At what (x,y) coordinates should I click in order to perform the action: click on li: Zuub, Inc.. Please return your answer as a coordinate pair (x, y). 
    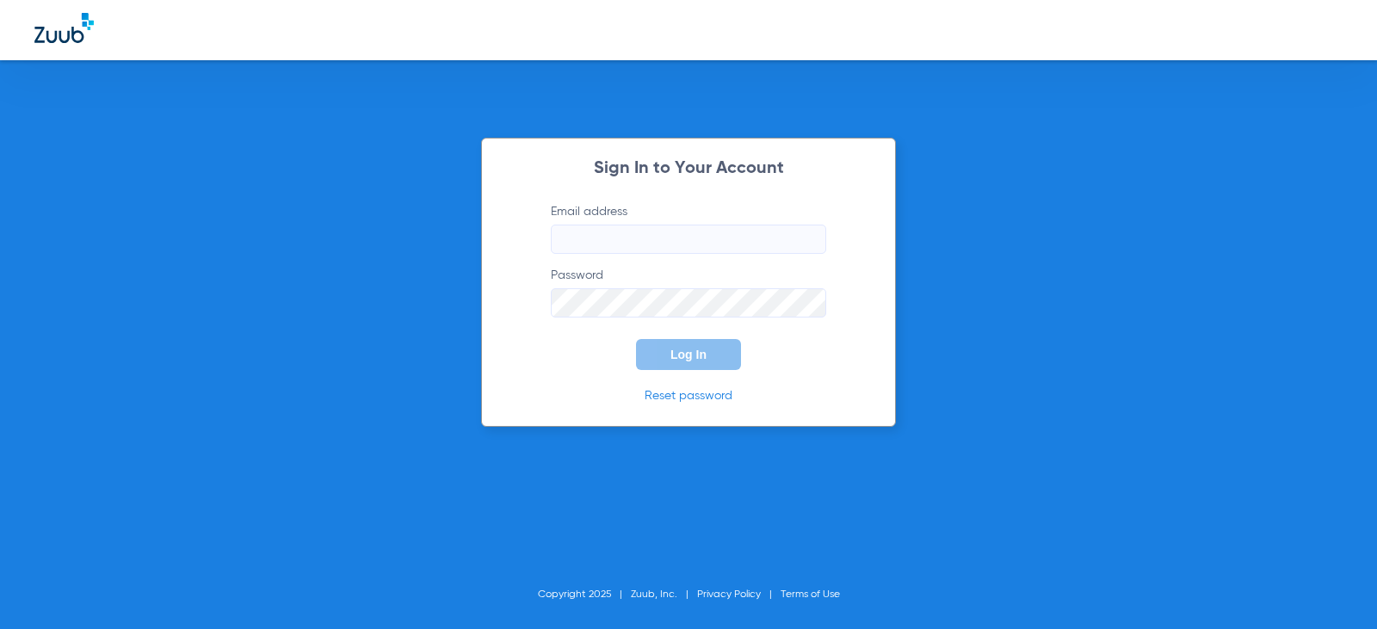
    Looking at the image, I should click on (664, 595).